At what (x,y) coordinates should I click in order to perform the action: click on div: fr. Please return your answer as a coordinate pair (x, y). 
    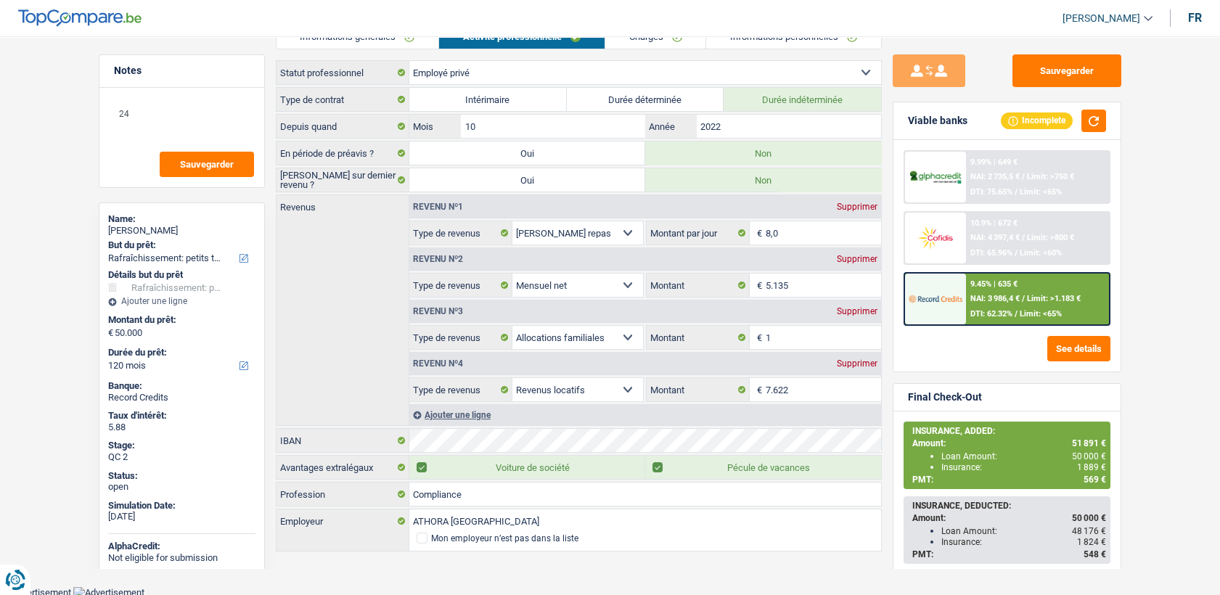
    Looking at the image, I should click on (1194, 17).